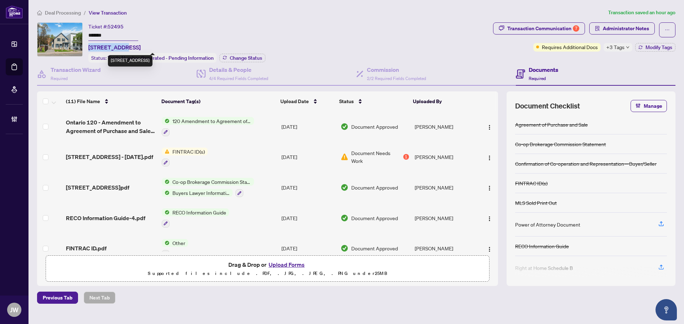  Describe the element at coordinates (655, 47) in the screenshot. I see `button: Modify Tags` at that location.